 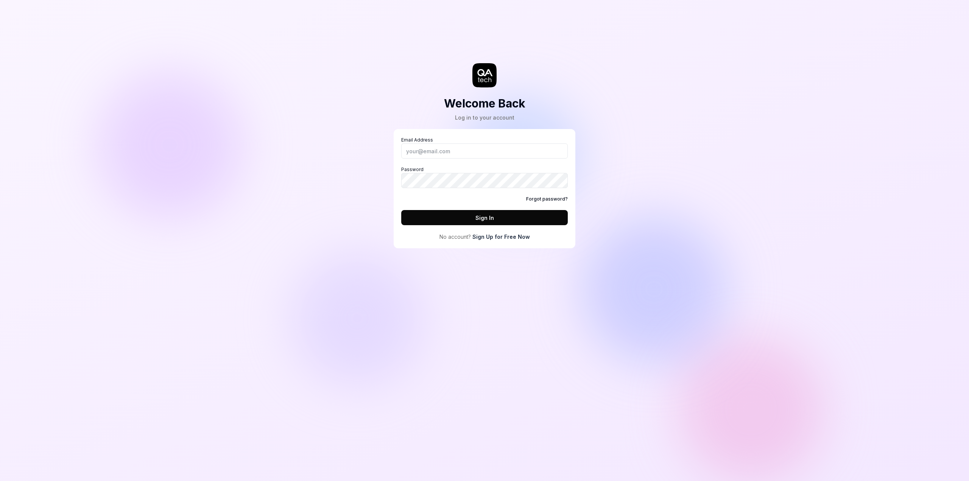 I want to click on label: Password, so click(x=485, y=177).